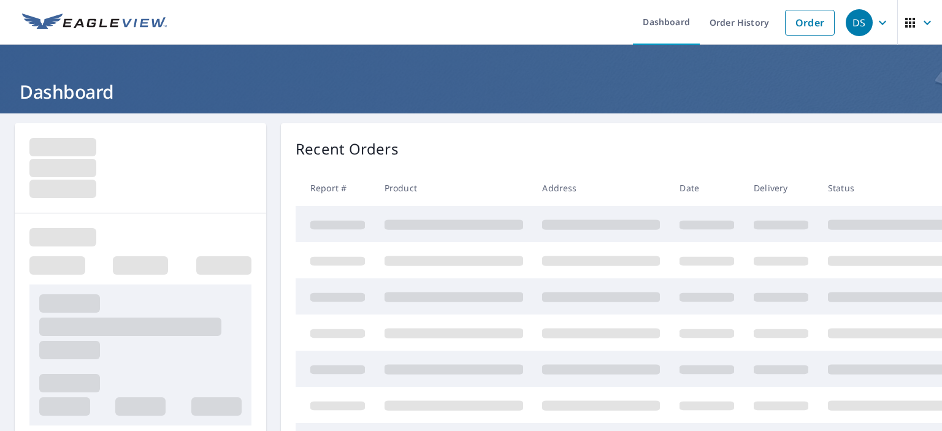 Image resolution: width=942 pixels, height=431 pixels. Describe the element at coordinates (471, 91) in the screenshot. I see `h1: Dashboard` at that location.